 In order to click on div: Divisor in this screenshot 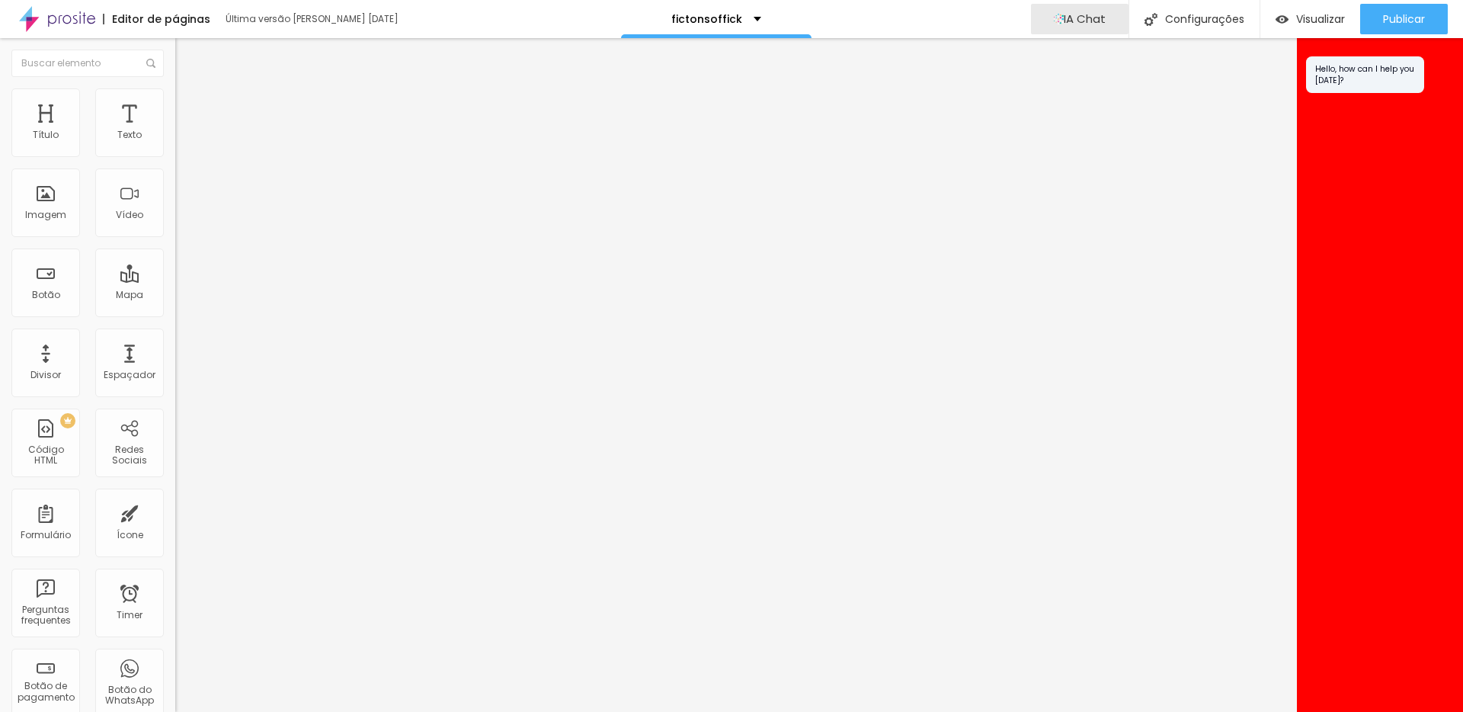, I will do `click(46, 375)`.